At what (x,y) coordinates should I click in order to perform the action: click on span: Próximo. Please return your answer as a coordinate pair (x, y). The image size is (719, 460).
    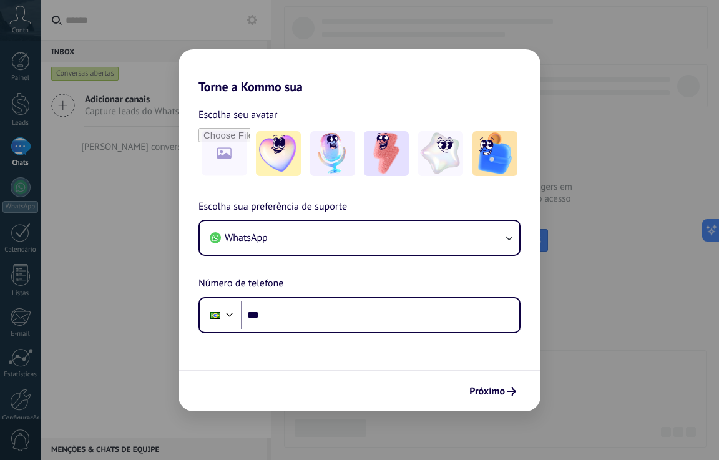
    Looking at the image, I should click on (487, 391).